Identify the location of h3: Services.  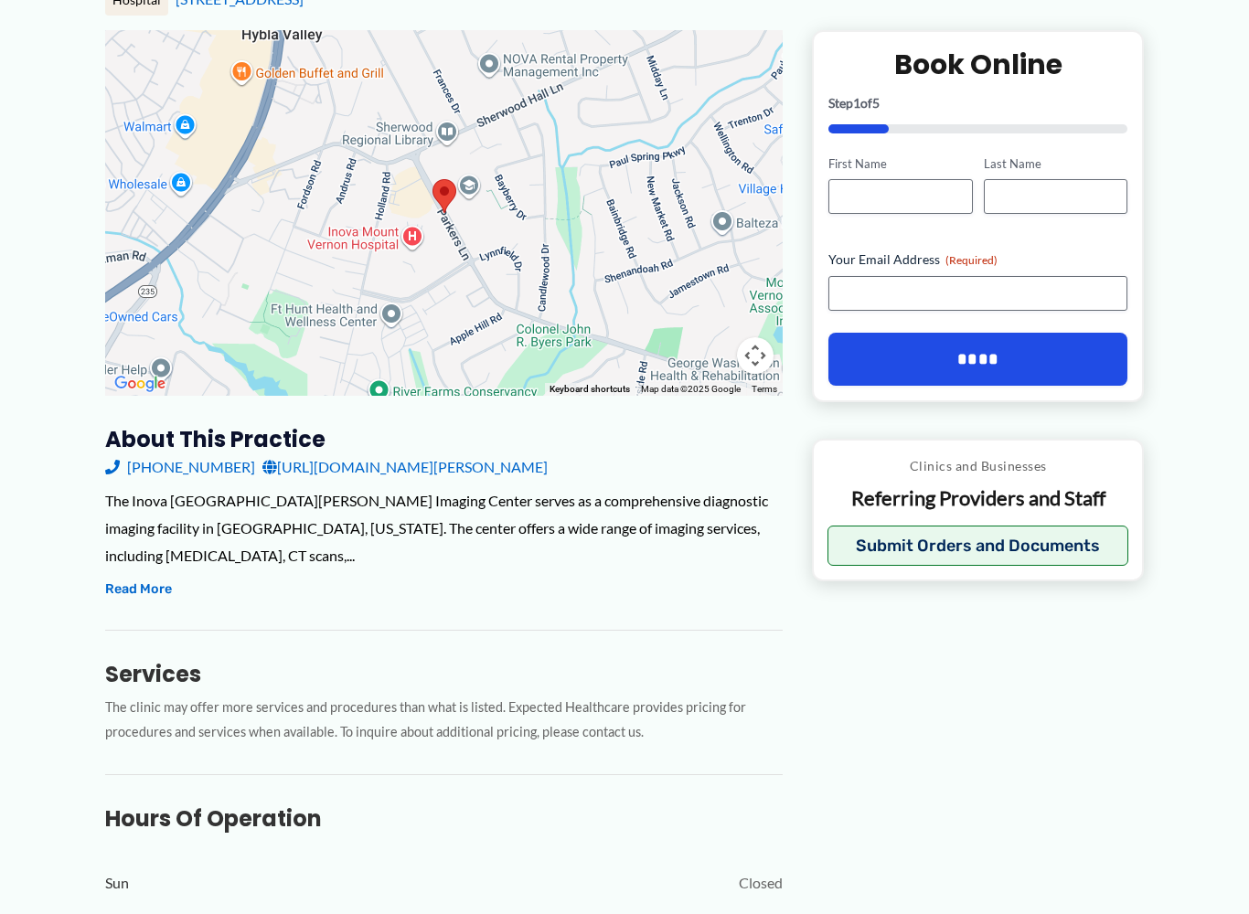
(443, 674).